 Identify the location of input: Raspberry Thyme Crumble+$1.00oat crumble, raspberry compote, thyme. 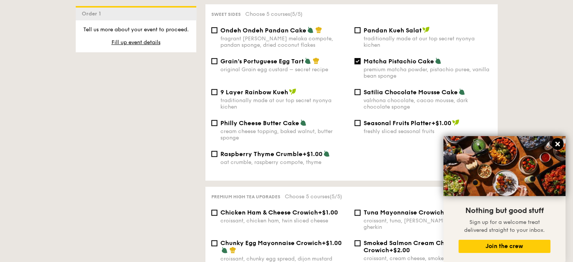
(214, 154).